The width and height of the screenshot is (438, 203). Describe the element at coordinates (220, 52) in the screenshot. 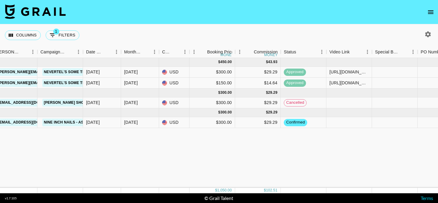

I see `div: Booking Price` at that location.